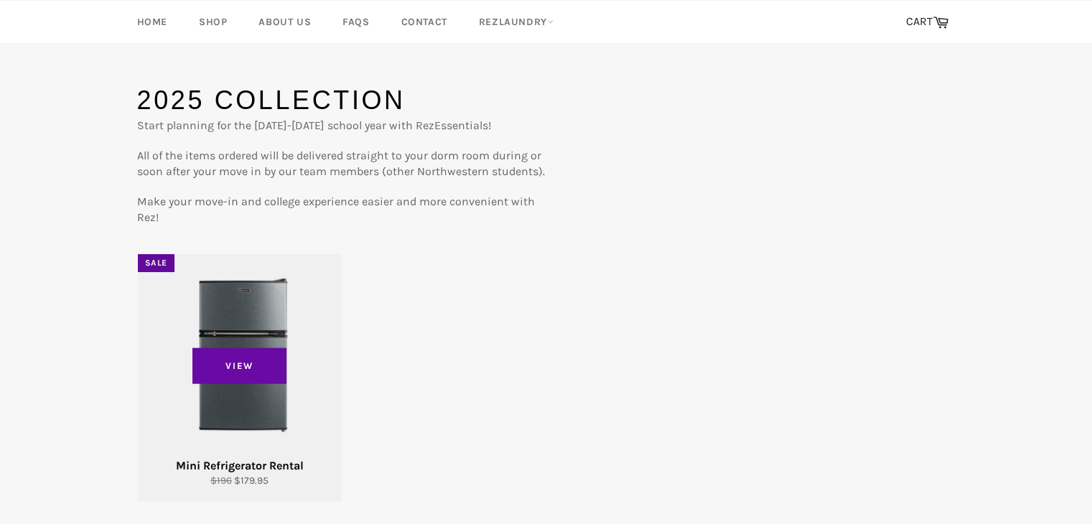  What do you see at coordinates (342, 210) in the screenshot?
I see `p: Make your move-in and college experience easier and more convenient with Rez!` at bounding box center [342, 210].